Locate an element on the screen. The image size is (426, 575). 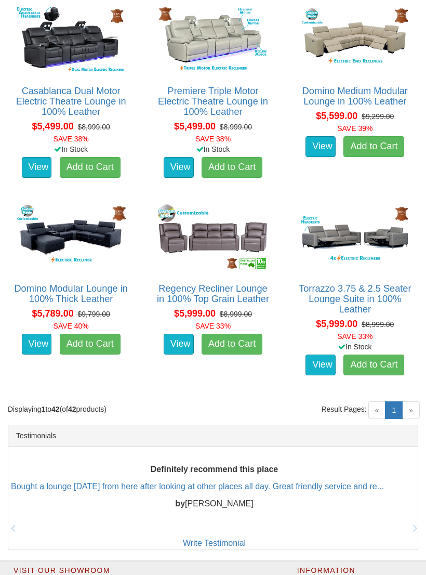
a: Premiere Triple Motor Electric Theatre Lounge in 100% Leather is located at coordinates (213, 101).